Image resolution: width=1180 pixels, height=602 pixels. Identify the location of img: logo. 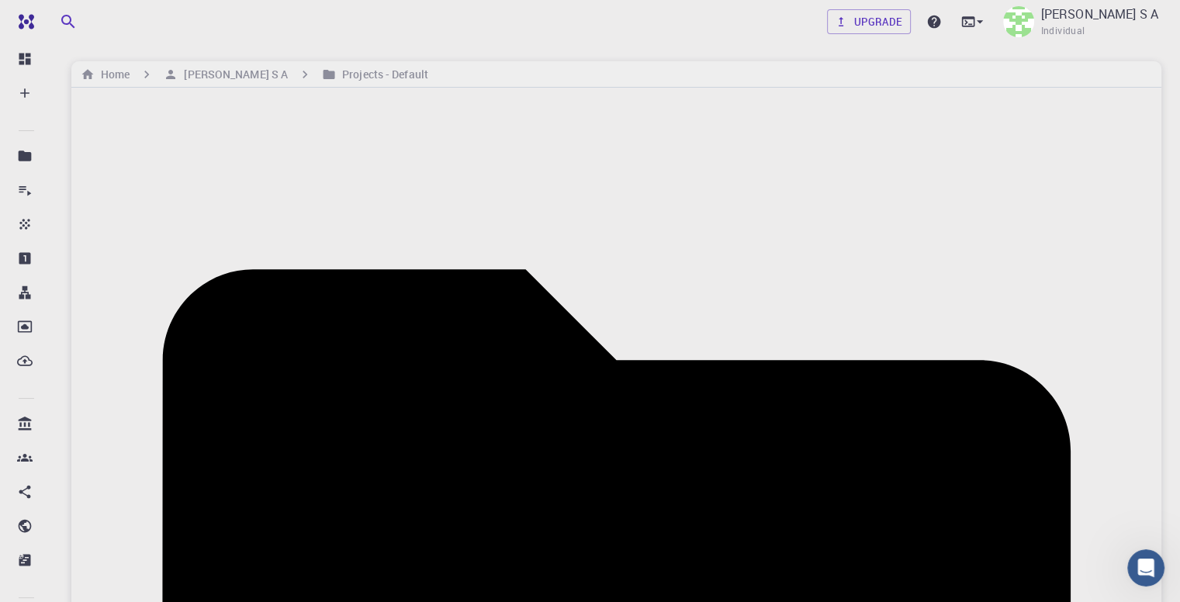
(23, 22).